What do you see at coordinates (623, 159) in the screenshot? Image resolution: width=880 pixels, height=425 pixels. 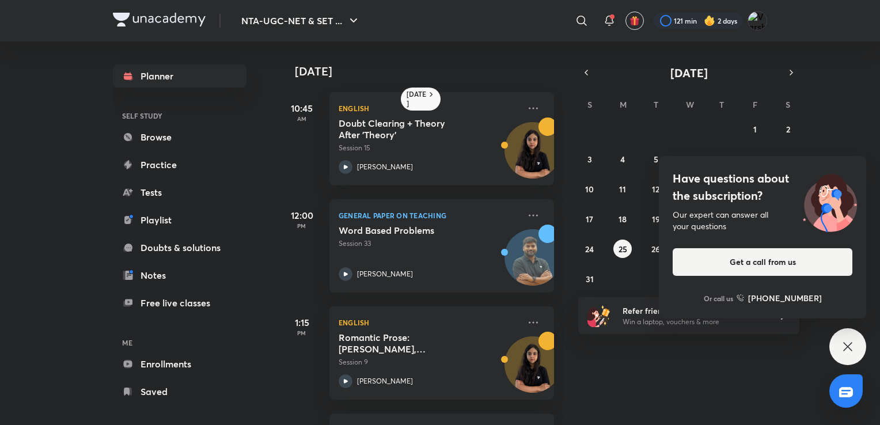 I see `abbr: August 4, 2025` at bounding box center [623, 159].